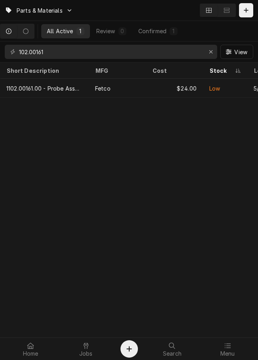 The image size is (258, 360). What do you see at coordinates (40, 10) in the screenshot?
I see `span: Parts & Materials` at bounding box center [40, 10].